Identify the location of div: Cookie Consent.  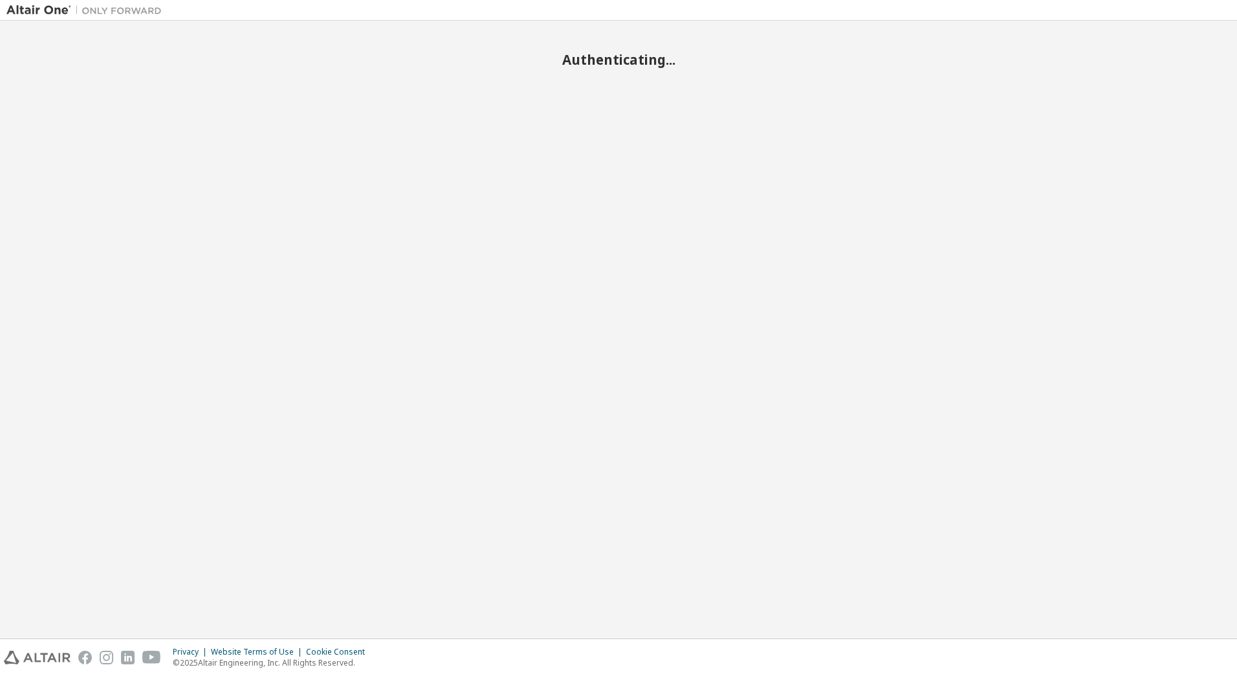
(339, 652).